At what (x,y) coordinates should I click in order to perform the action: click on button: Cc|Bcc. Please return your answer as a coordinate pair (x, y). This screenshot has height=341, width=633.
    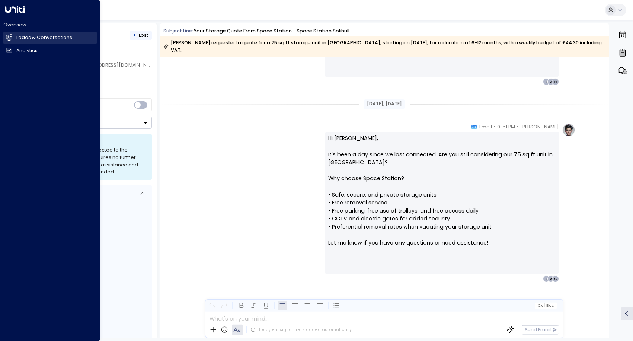
    Looking at the image, I should click on (546, 305).